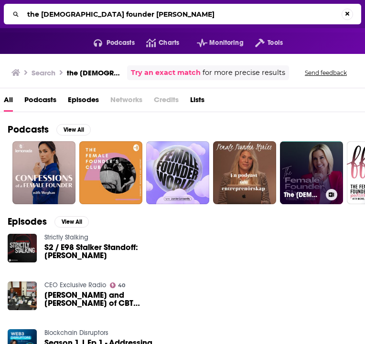 The height and width of the screenshot is (344, 365). What do you see at coordinates (83, 102) in the screenshot?
I see `span: Episodes` at bounding box center [83, 102].